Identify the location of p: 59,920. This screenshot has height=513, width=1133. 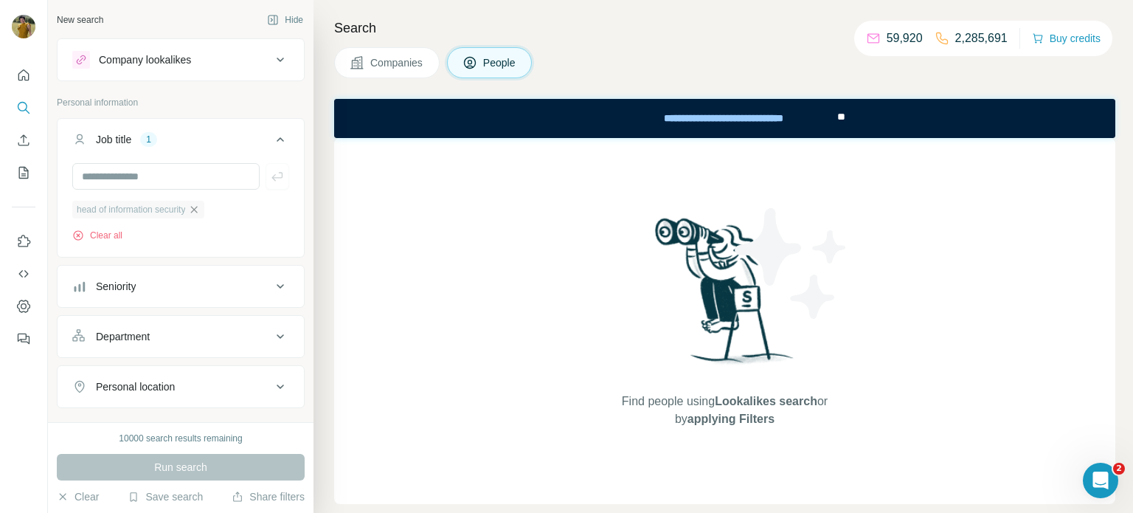
(905, 38).